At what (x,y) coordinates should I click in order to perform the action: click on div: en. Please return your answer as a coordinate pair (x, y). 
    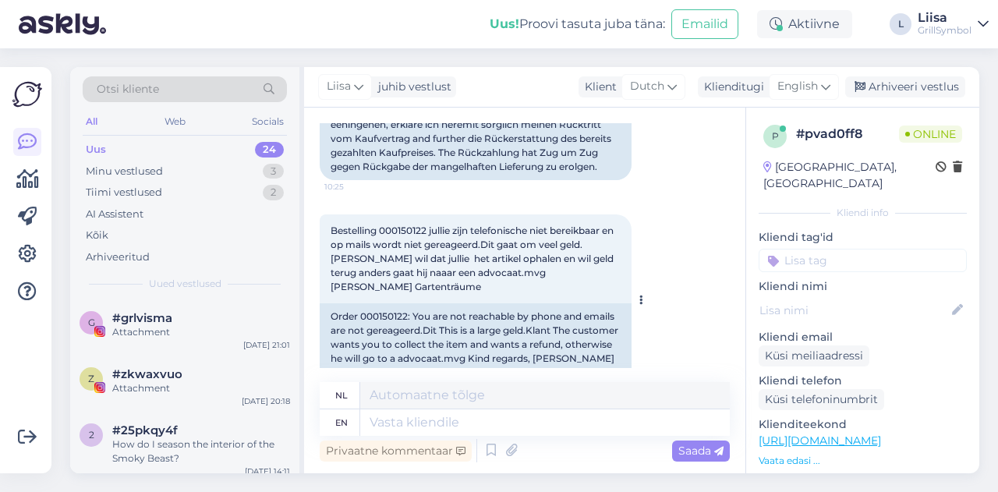
    Looking at the image, I should click on (342, 423).